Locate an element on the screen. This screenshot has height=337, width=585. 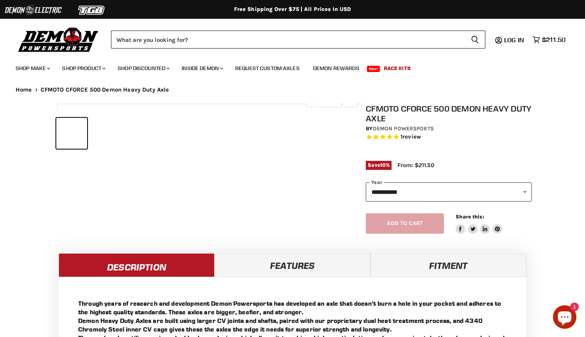
a: Demon Rewards is located at coordinates (336, 68).